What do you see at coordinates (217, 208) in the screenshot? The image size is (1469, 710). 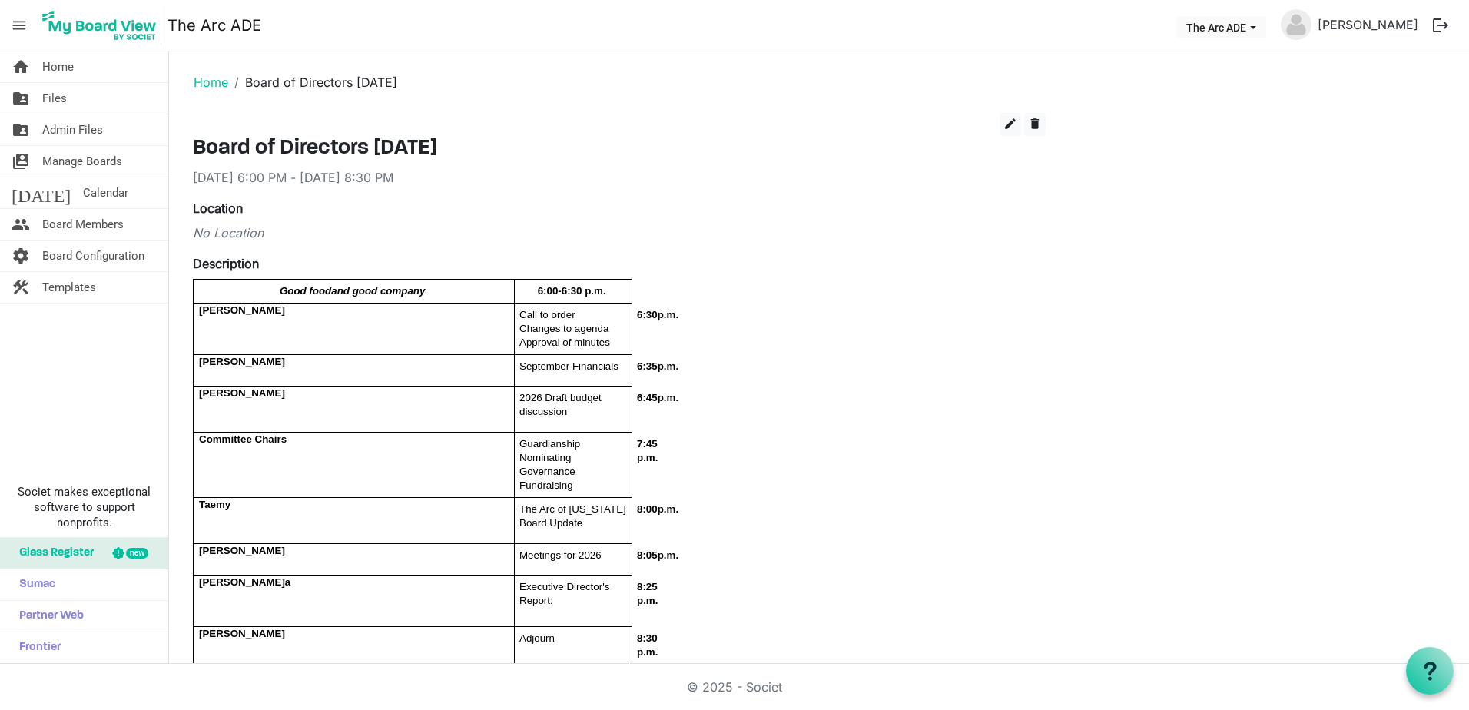 I see `label: Location` at bounding box center [217, 208].